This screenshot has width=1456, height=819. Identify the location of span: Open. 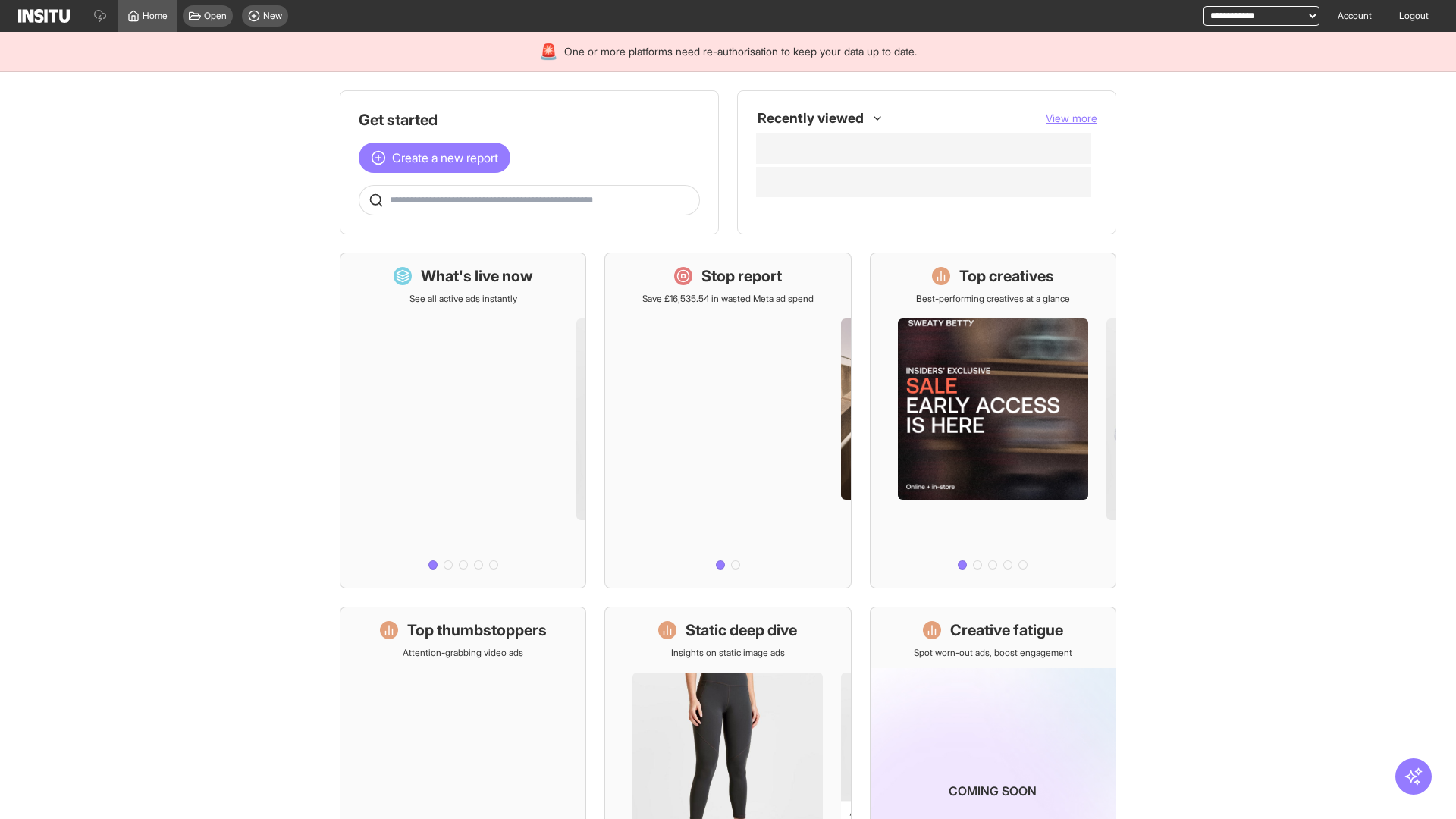
(215, 16).